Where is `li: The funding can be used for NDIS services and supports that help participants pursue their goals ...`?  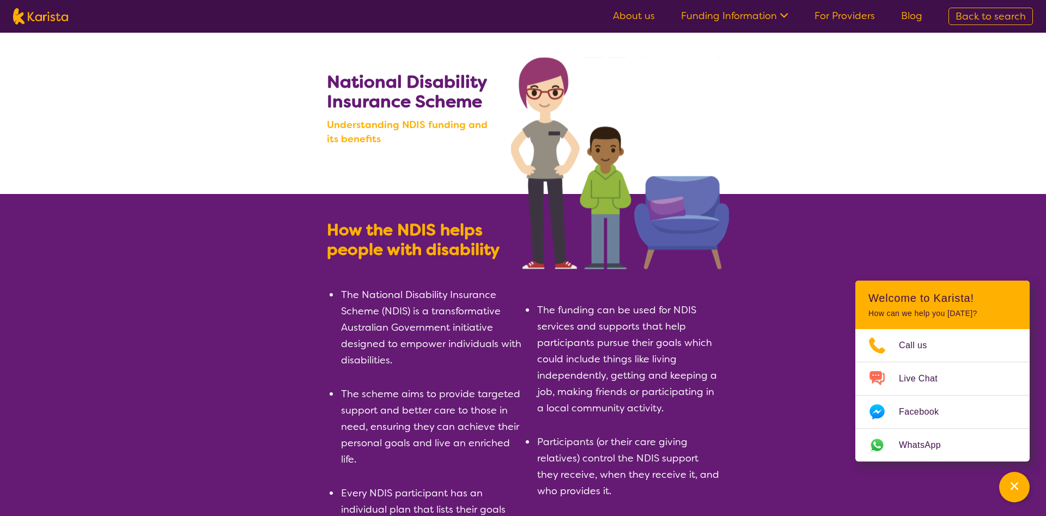 li: The funding can be used for NDIS services and supports that help participants pursue their goals ... is located at coordinates (628, 359).